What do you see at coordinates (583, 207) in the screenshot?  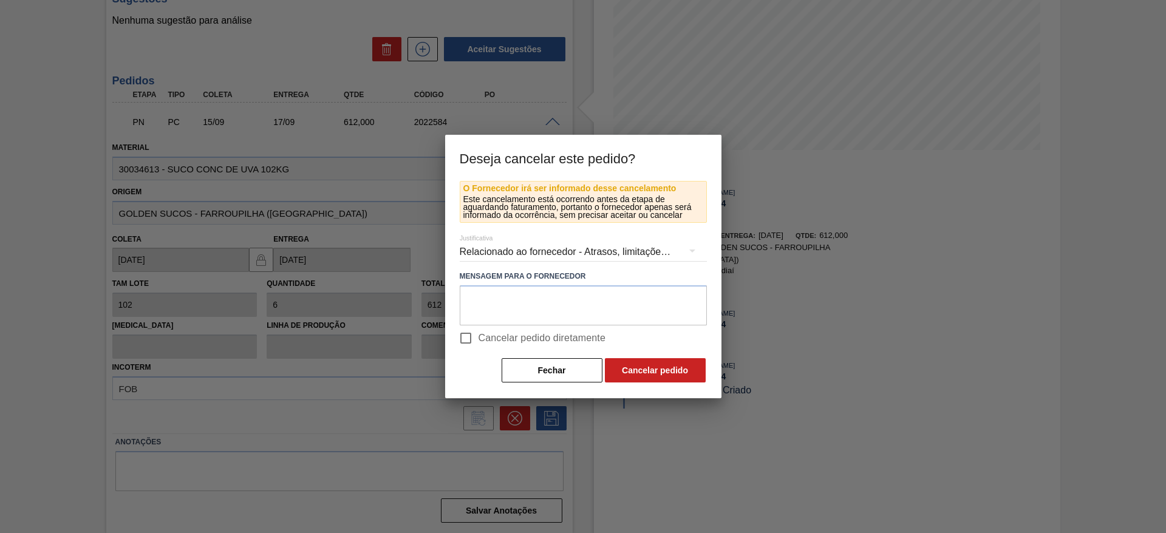 I see `p: Este cancelamento está ocorrendo antes da etapa de aguardando faturamento, portanto o fornecedor ...` at bounding box center [583, 207].